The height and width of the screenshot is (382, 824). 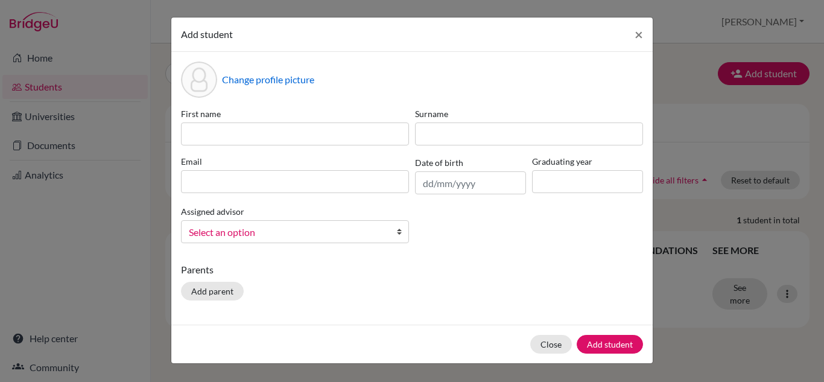 What do you see at coordinates (212, 291) in the screenshot?
I see `button: Add parent` at bounding box center [212, 291].